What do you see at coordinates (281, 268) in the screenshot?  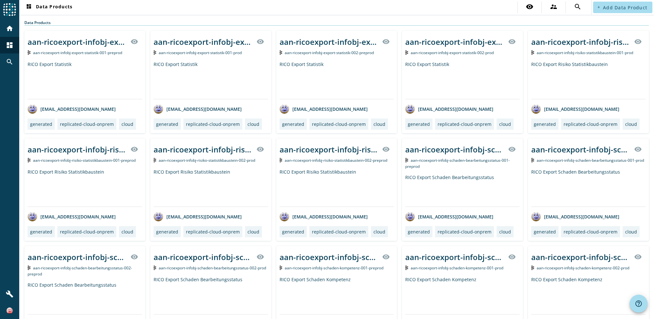 I see `img: Kafka Topic: aan-ricoexport-infobj-schaden-kompetenz-001-preprod` at bounding box center [281, 268].